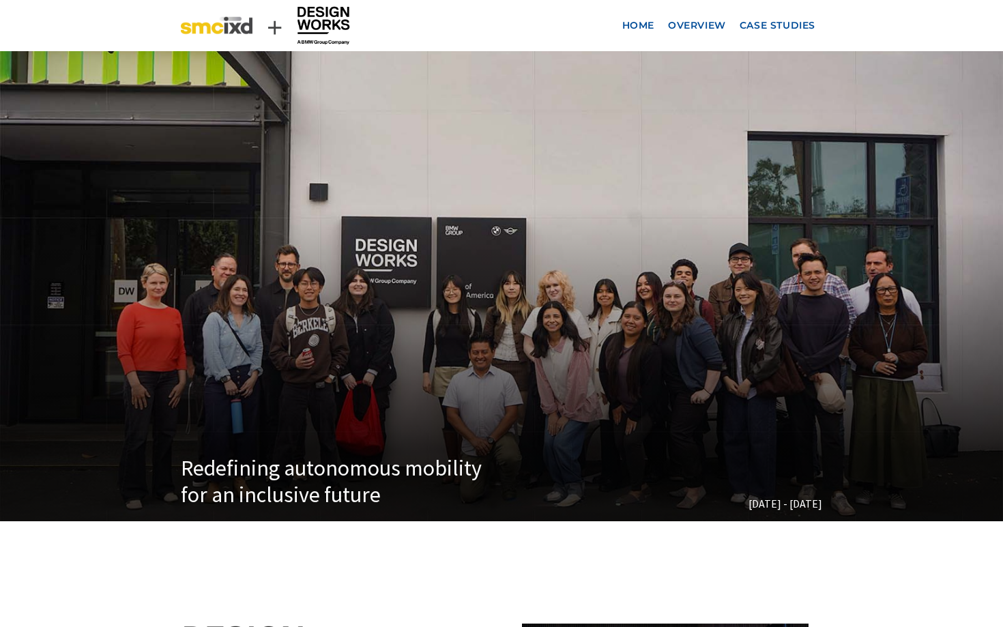  What do you see at coordinates (697, 25) in the screenshot?
I see `a: Overview` at bounding box center [697, 25].